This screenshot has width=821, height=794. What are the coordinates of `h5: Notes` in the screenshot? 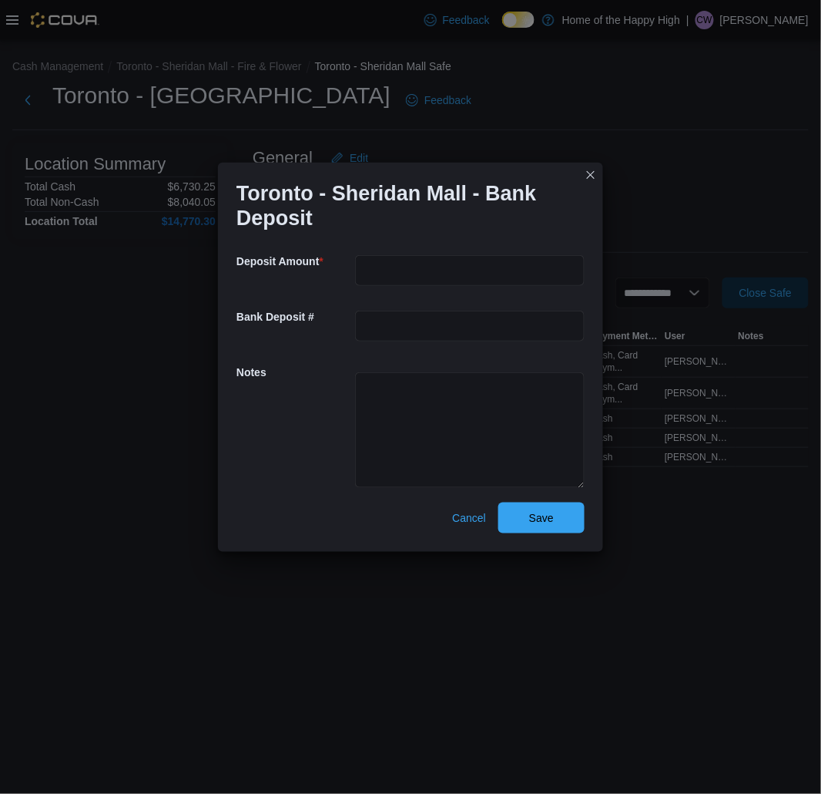 It's located at (294, 372).